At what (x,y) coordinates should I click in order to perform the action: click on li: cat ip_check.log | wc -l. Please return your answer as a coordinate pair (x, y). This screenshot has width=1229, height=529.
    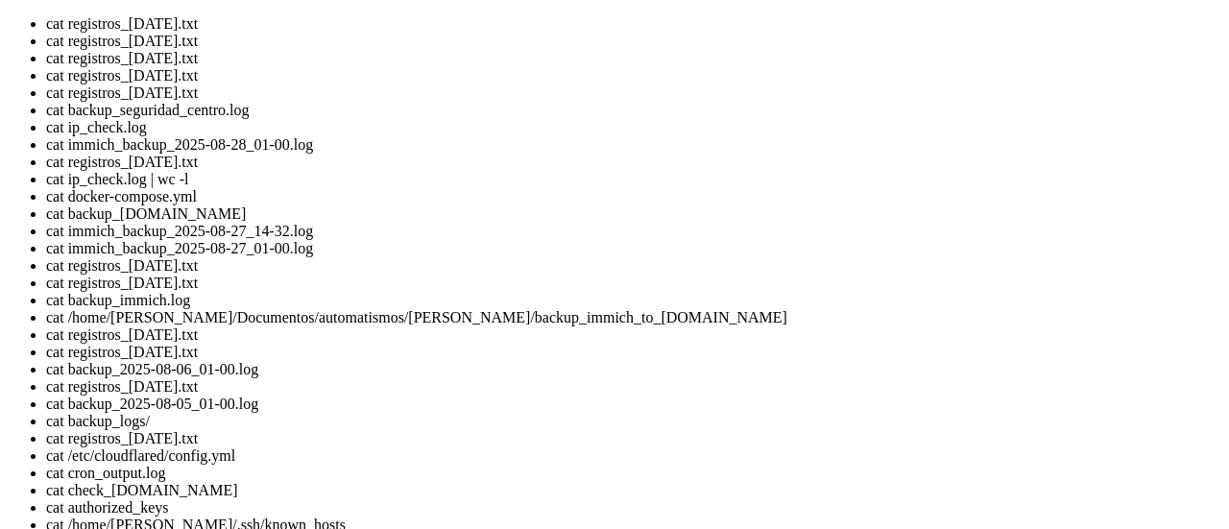
    Looking at the image, I should click on (634, 180).